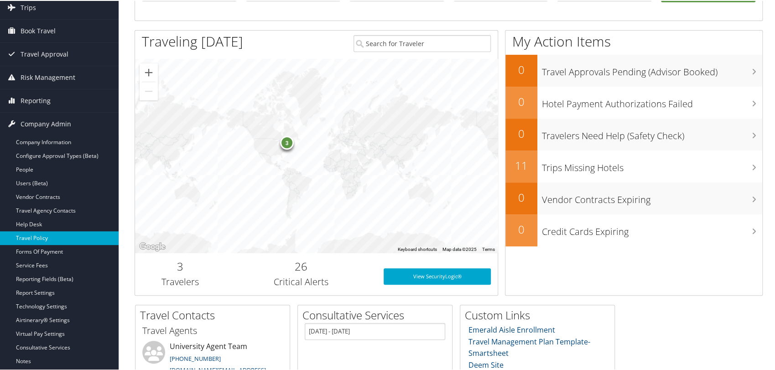  What do you see at coordinates (213, 330) in the screenshot?
I see `h3: Travel Agents` at bounding box center [213, 330].